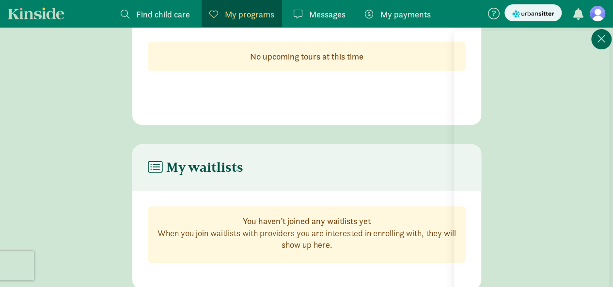 This screenshot has width=613, height=287. I want to click on span: My programs, so click(249, 14).